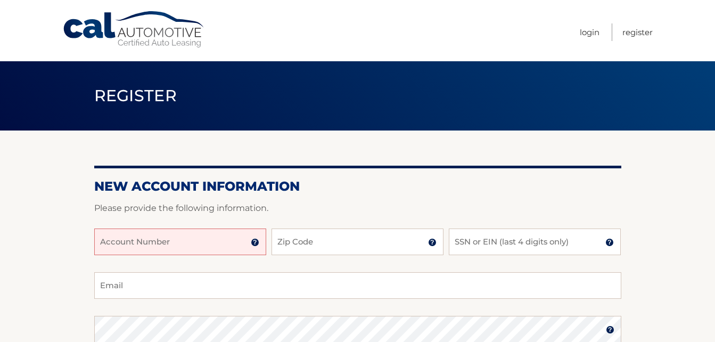  What do you see at coordinates (535, 242) in the screenshot?
I see `input: SSN or EIN (last 4 digits only)` at bounding box center [535, 242].